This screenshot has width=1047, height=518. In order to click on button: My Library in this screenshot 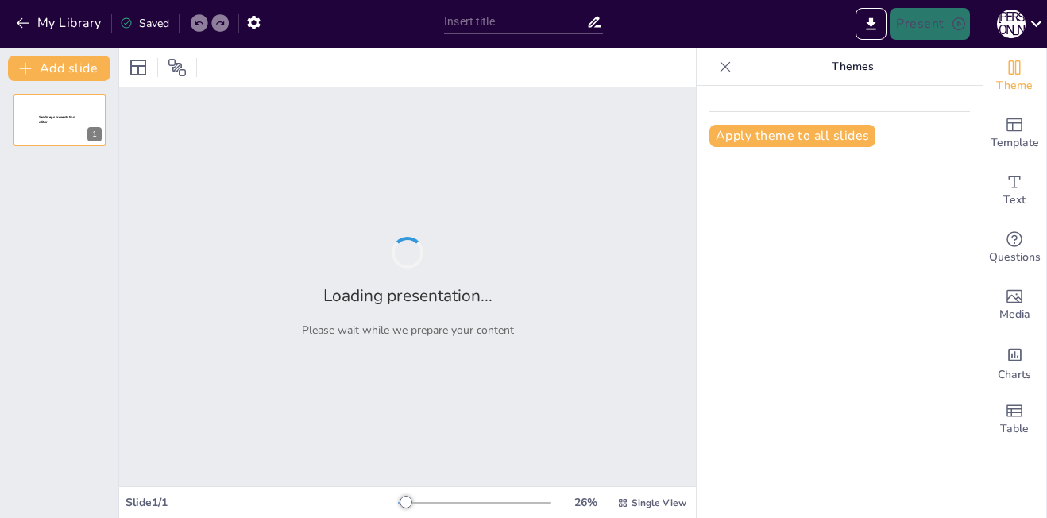, I will do `click(60, 23)`.